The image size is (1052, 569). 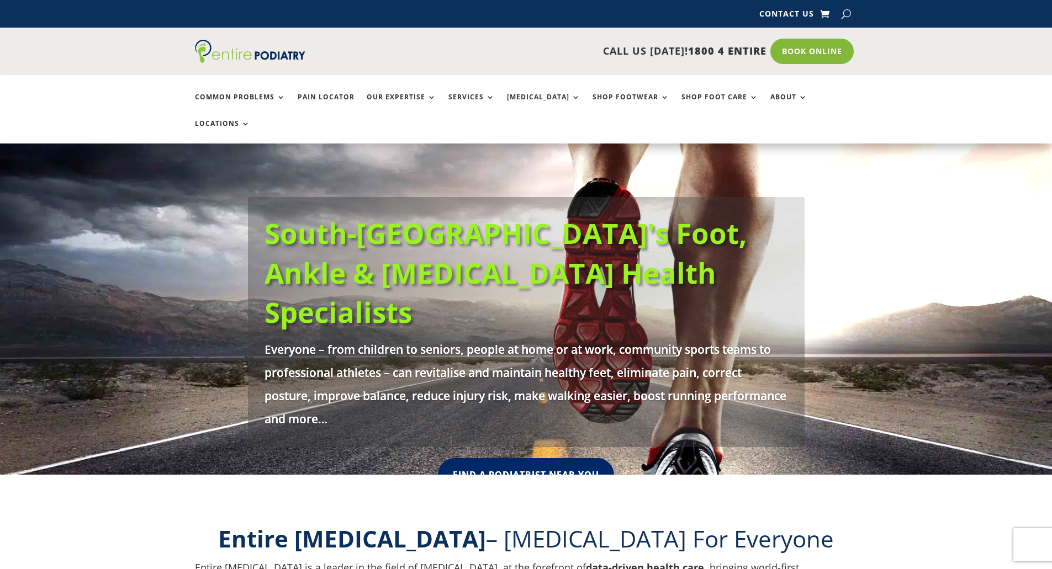 I want to click on a: Book Online, so click(x=812, y=51).